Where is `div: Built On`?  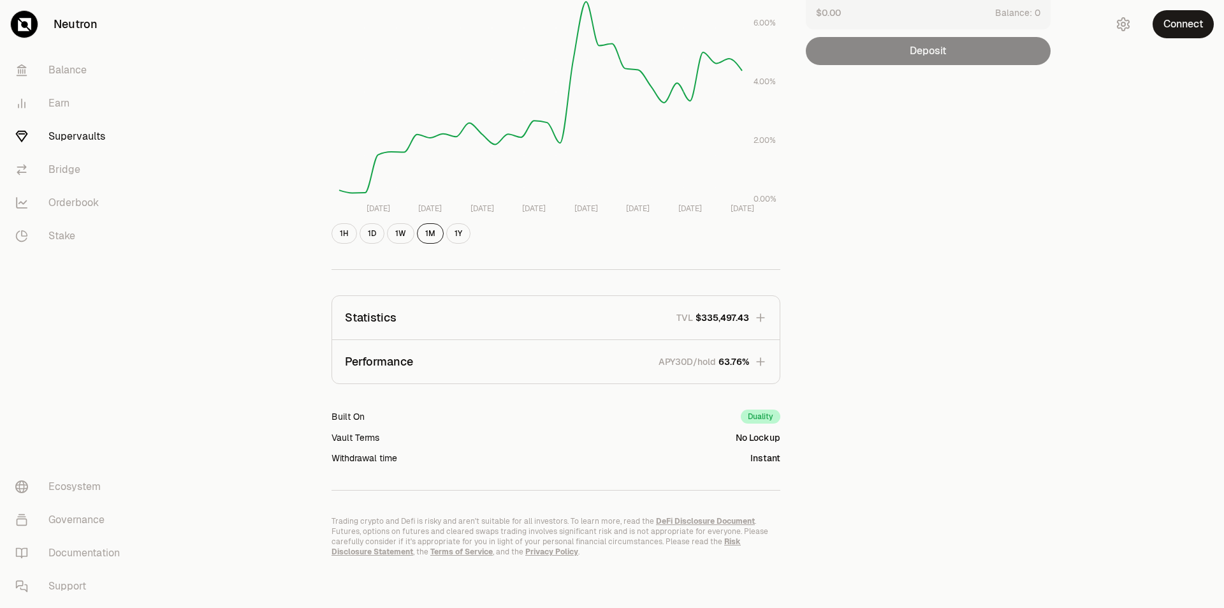
div: Built On is located at coordinates (348, 416).